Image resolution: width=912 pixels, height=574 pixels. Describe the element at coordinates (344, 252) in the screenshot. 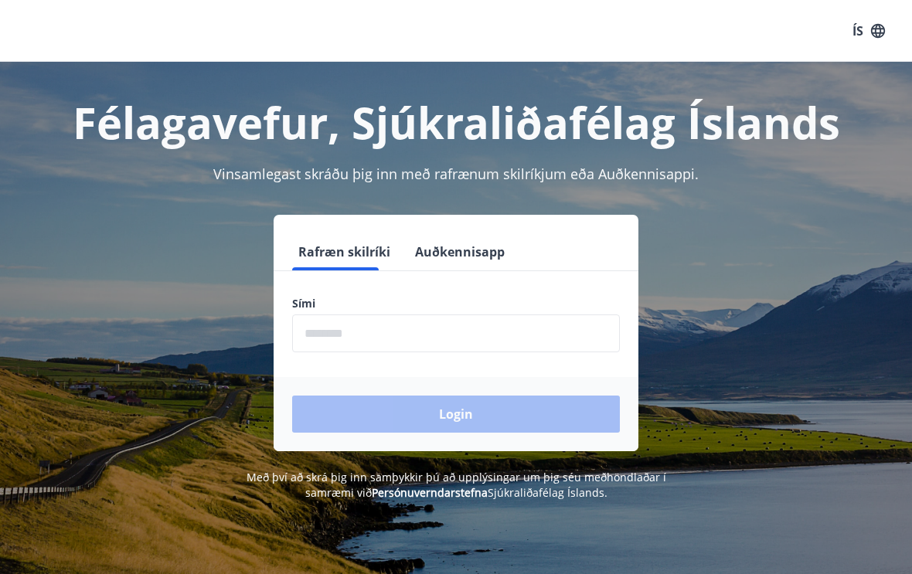

I see `button: Rafræn skilríki` at that location.